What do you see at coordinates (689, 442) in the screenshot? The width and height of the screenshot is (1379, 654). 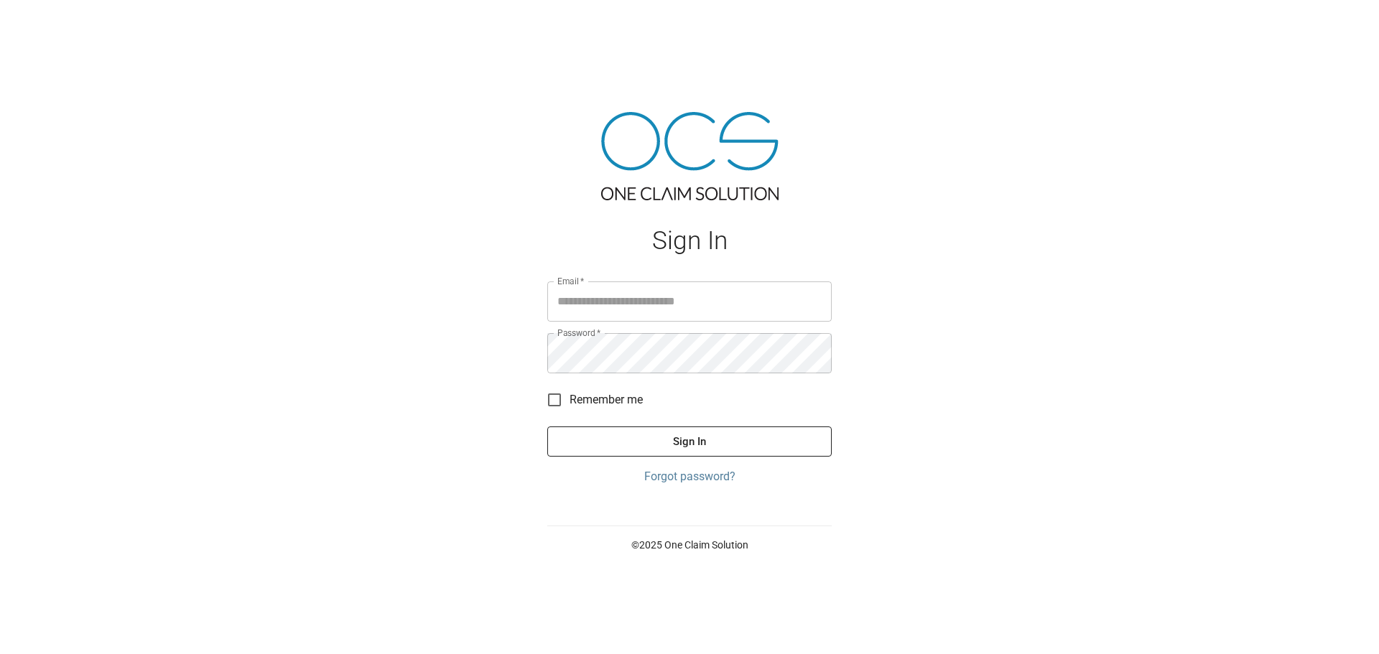 I see `button: Sign In` at bounding box center [689, 442].